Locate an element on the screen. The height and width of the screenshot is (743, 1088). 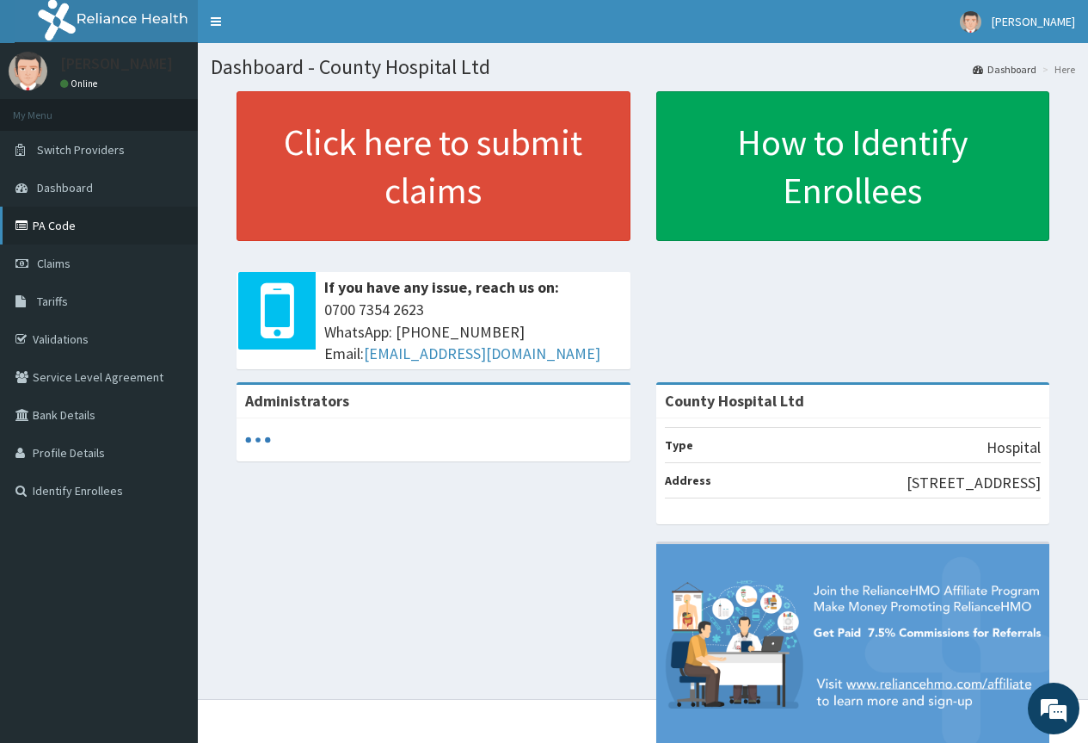
h1: Dashboard - County Hospital Ltd is located at coordinates (643, 67).